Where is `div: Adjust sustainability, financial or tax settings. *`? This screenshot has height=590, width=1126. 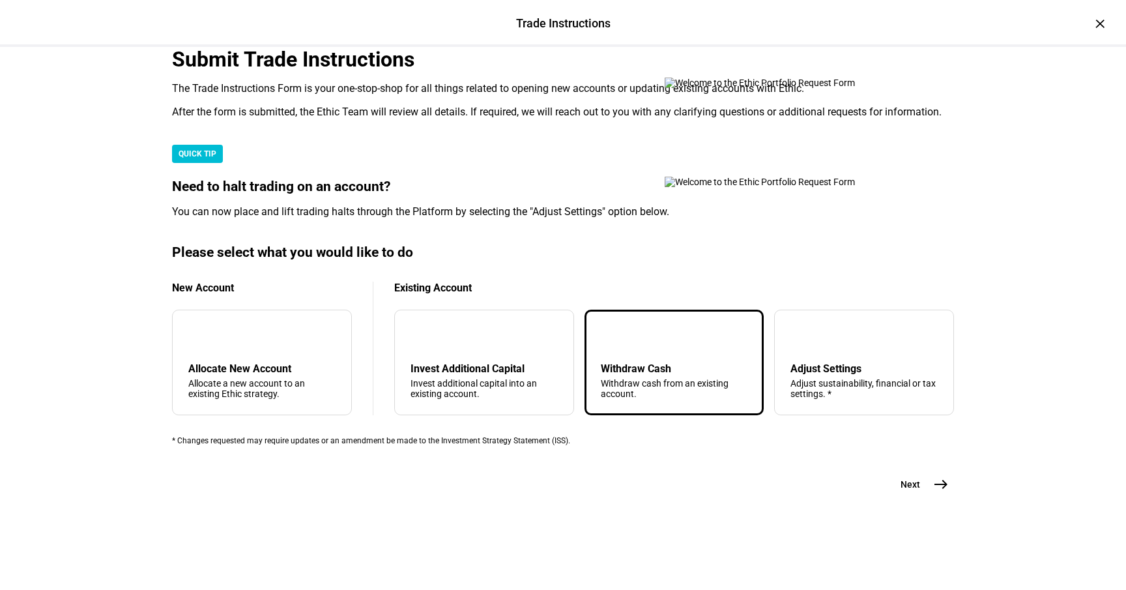 div: Adjust sustainability, financial or tax settings. * is located at coordinates (864, 388).